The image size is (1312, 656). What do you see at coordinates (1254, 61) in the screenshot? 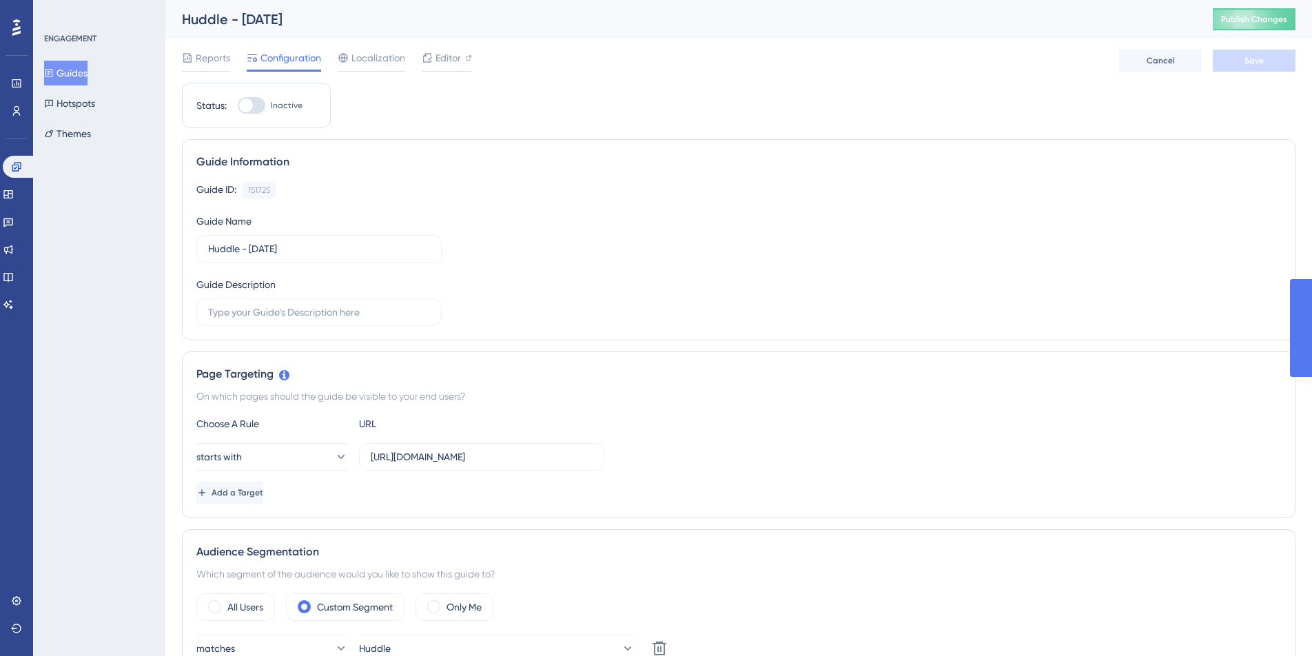
I see `button: Save` at bounding box center [1254, 61].